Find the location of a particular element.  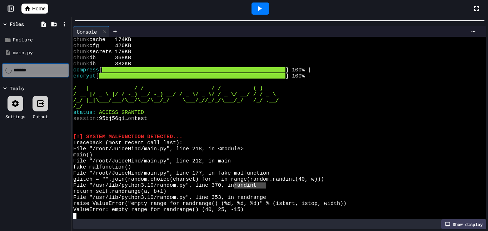

span: ] 100% - is located at coordinates (298, 76).